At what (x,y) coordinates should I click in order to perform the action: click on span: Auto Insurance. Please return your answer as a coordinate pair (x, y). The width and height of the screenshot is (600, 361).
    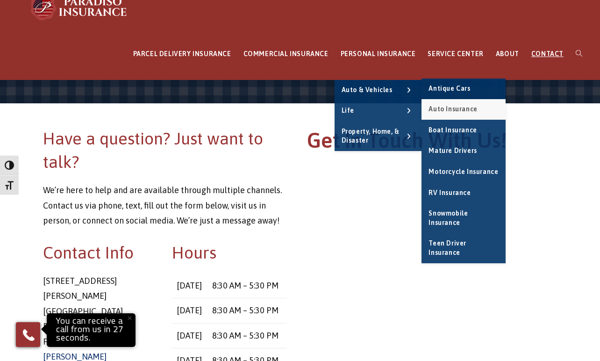
    Looking at the image, I should click on (453, 109).